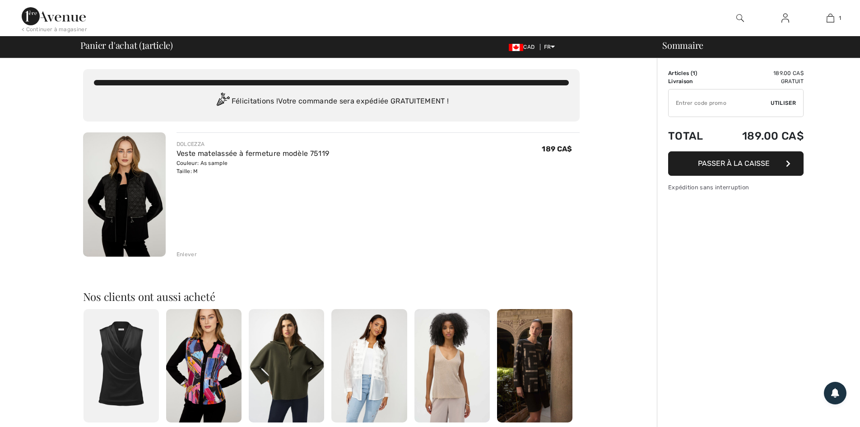 The image size is (860, 427). I want to click on img: Chemise Formelle à Motif Géométrique modèle 253929, so click(535, 365).